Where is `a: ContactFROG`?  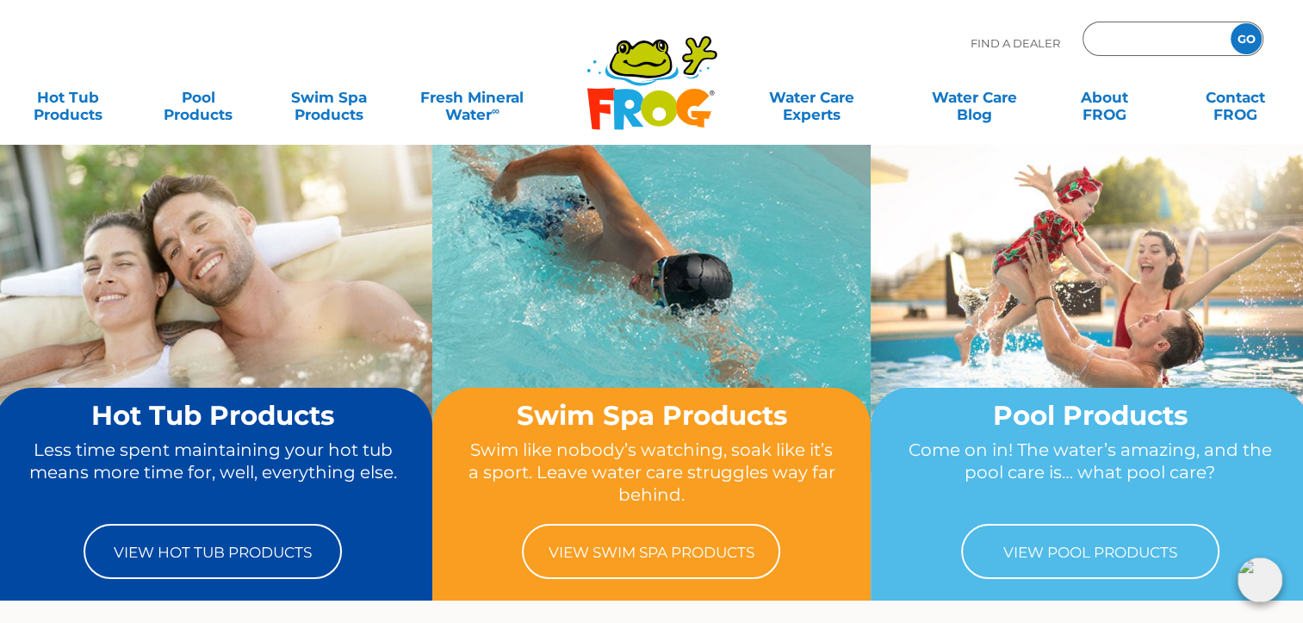 a: ContactFROG is located at coordinates (1235, 97).